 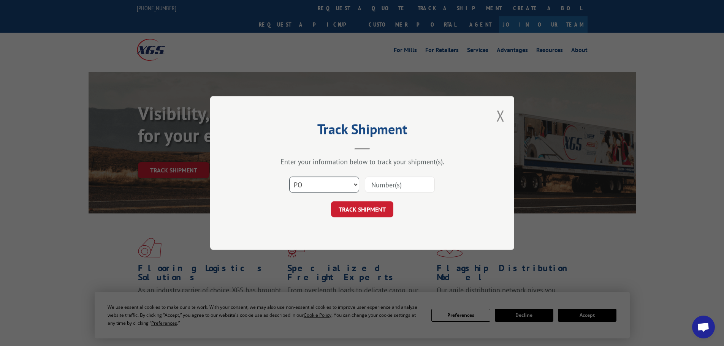 I want to click on input: Number(s), so click(x=400, y=185).